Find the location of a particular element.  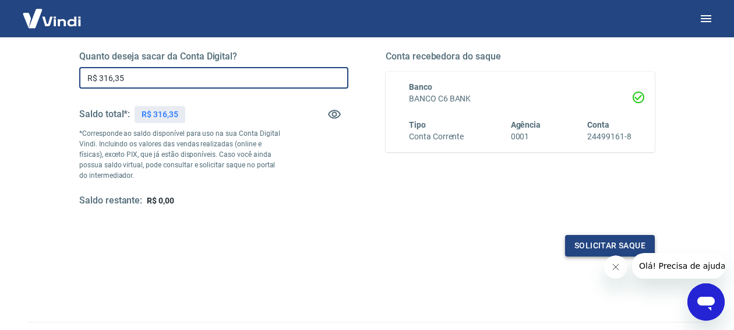

span: R$ 0,00 is located at coordinates (160, 200).